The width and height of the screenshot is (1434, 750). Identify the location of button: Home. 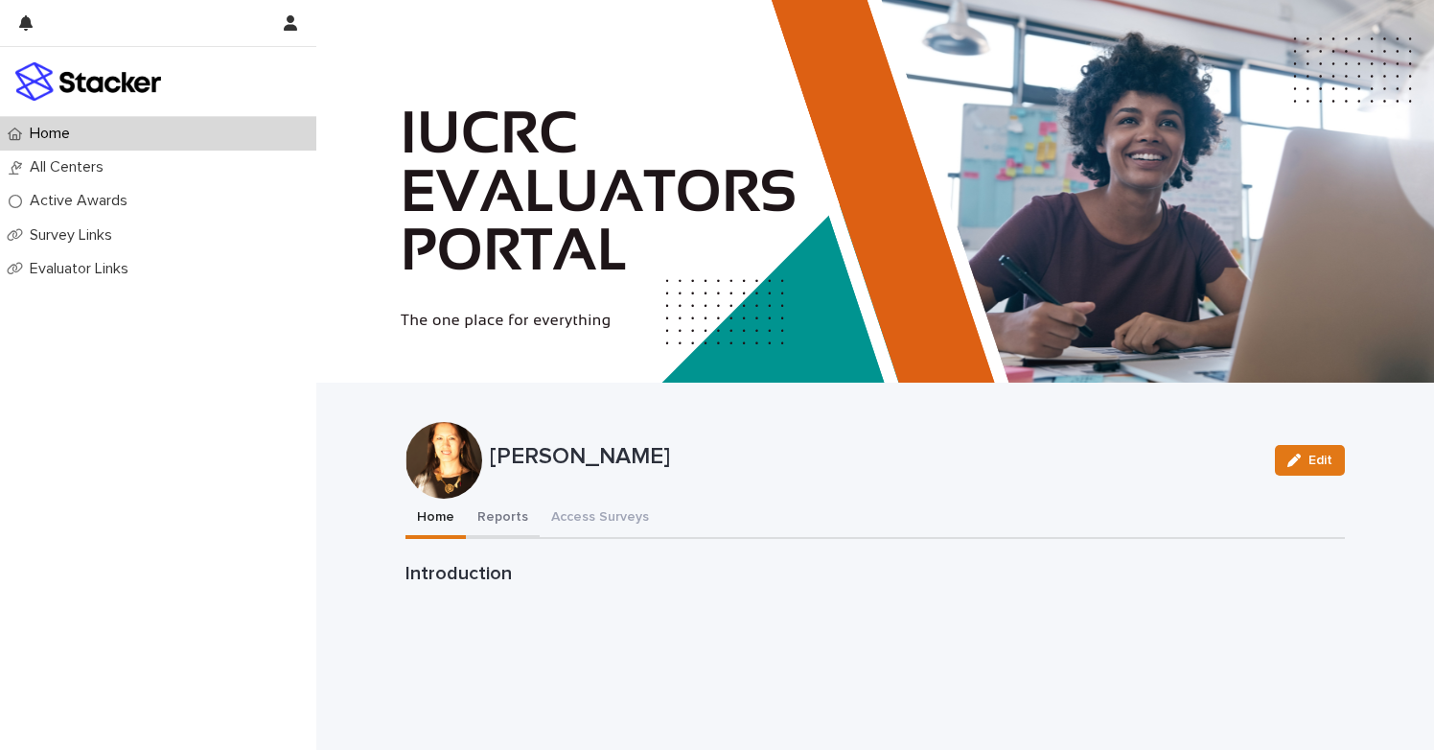
(435, 519).